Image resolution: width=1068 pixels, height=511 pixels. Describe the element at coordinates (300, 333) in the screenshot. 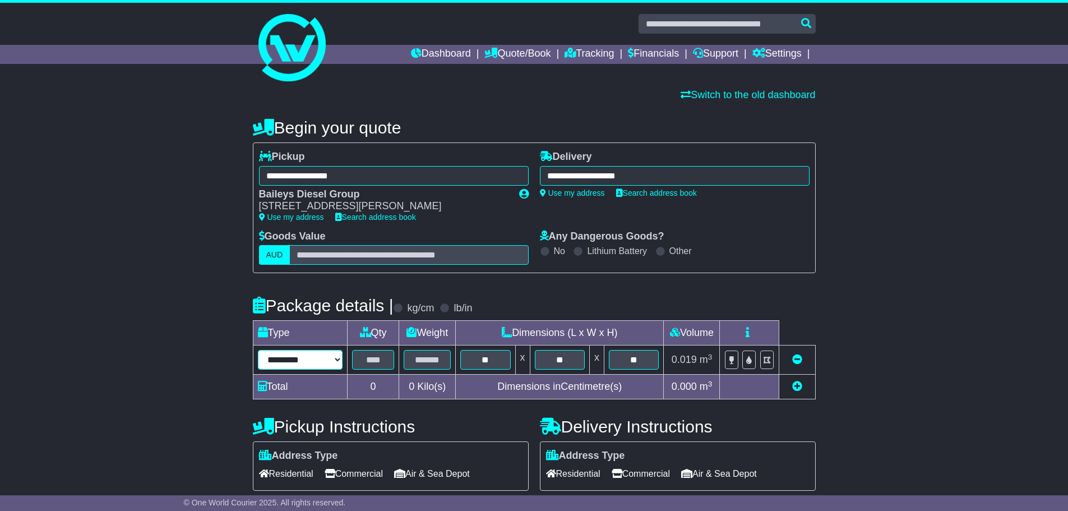

I see `td: Type` at that location.